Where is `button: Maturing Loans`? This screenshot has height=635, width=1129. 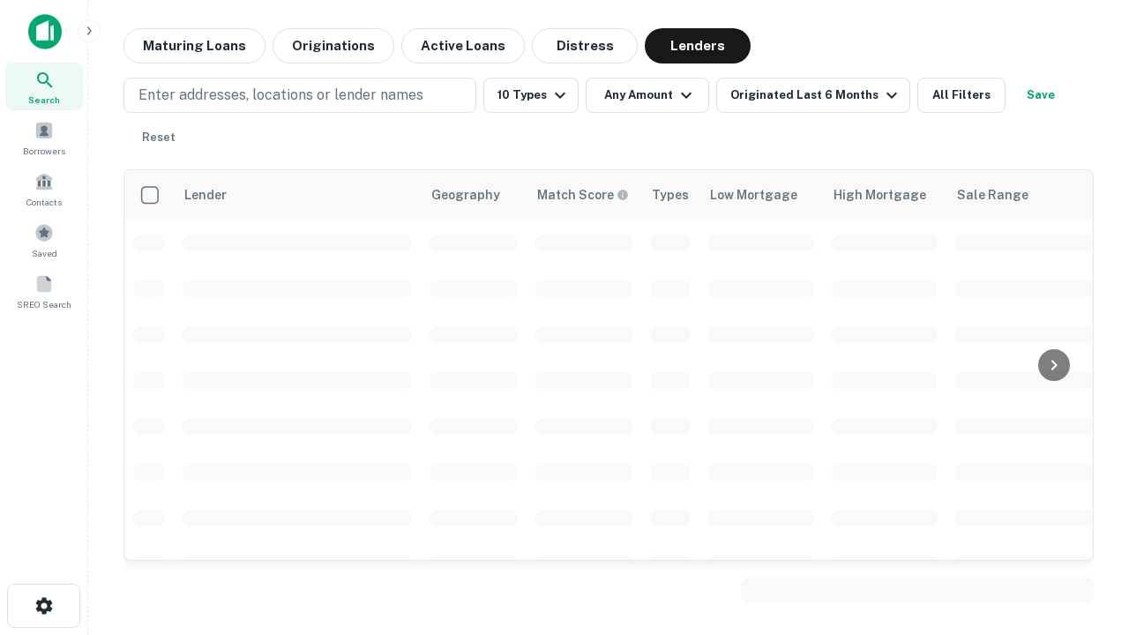 button: Maturing Loans is located at coordinates (194, 46).